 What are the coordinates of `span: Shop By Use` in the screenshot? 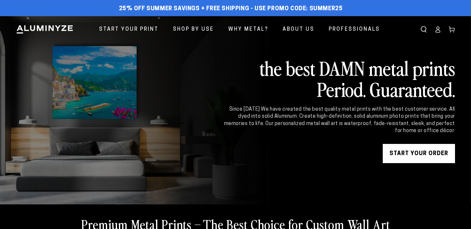 It's located at (193, 29).